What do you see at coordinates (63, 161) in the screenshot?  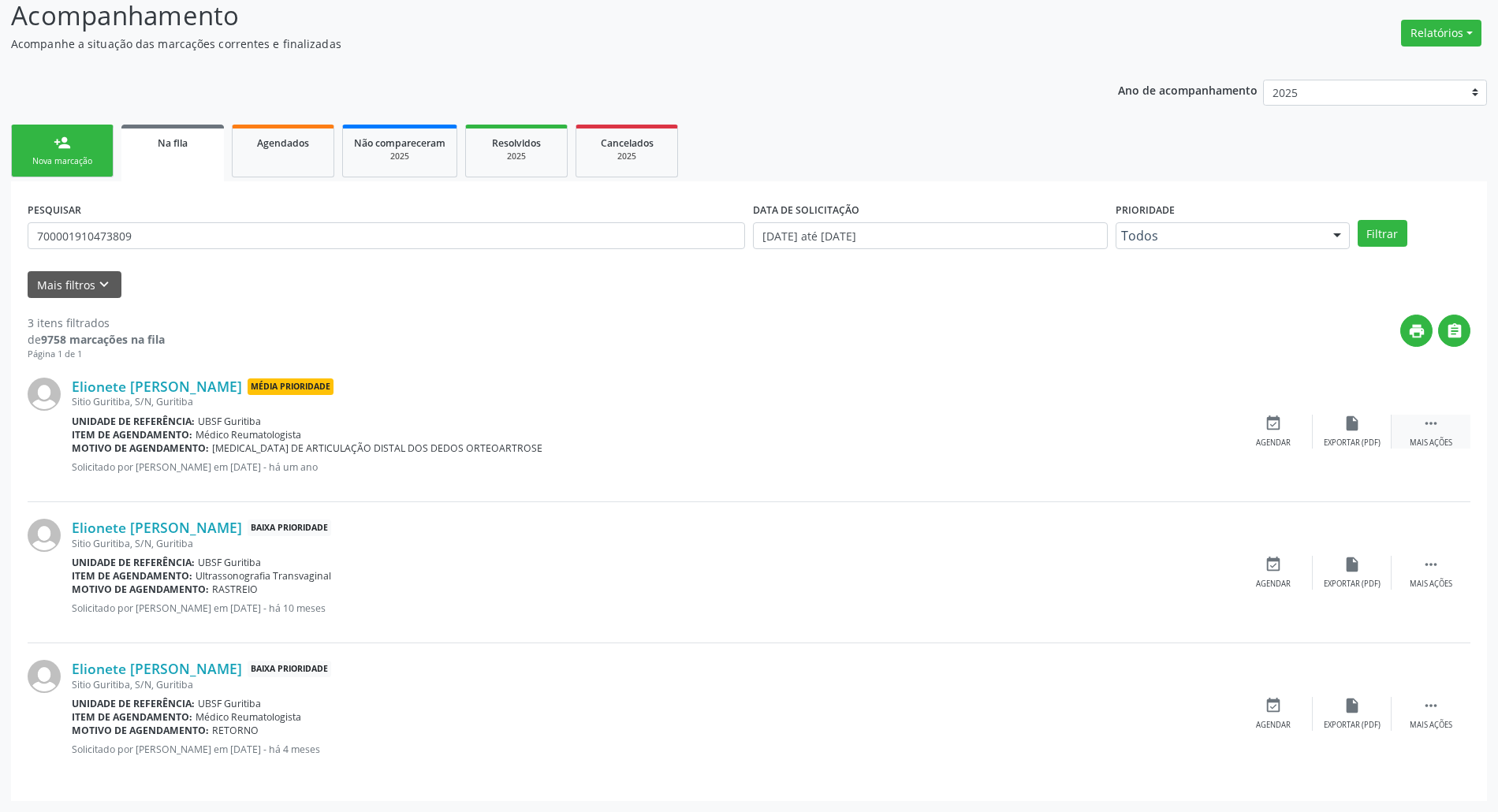 I see `div: Nova marcação` at bounding box center [63, 161].